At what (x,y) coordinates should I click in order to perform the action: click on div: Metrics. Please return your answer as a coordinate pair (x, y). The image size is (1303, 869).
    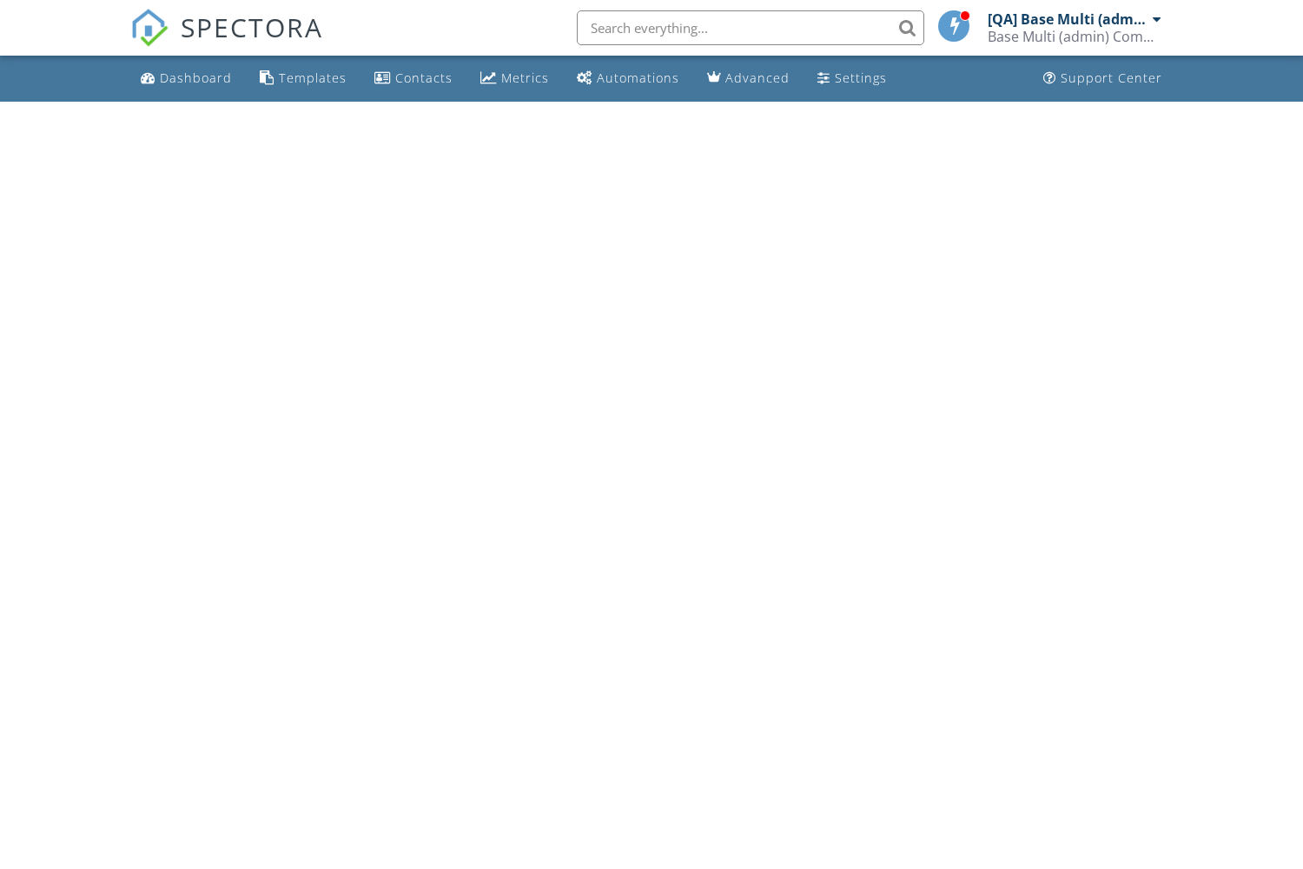
    Looking at the image, I should click on (525, 77).